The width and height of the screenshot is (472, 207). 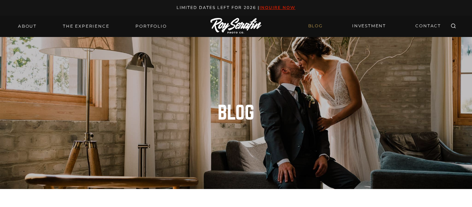 I want to click on a: THE EXPERIENCE, so click(x=86, y=26).